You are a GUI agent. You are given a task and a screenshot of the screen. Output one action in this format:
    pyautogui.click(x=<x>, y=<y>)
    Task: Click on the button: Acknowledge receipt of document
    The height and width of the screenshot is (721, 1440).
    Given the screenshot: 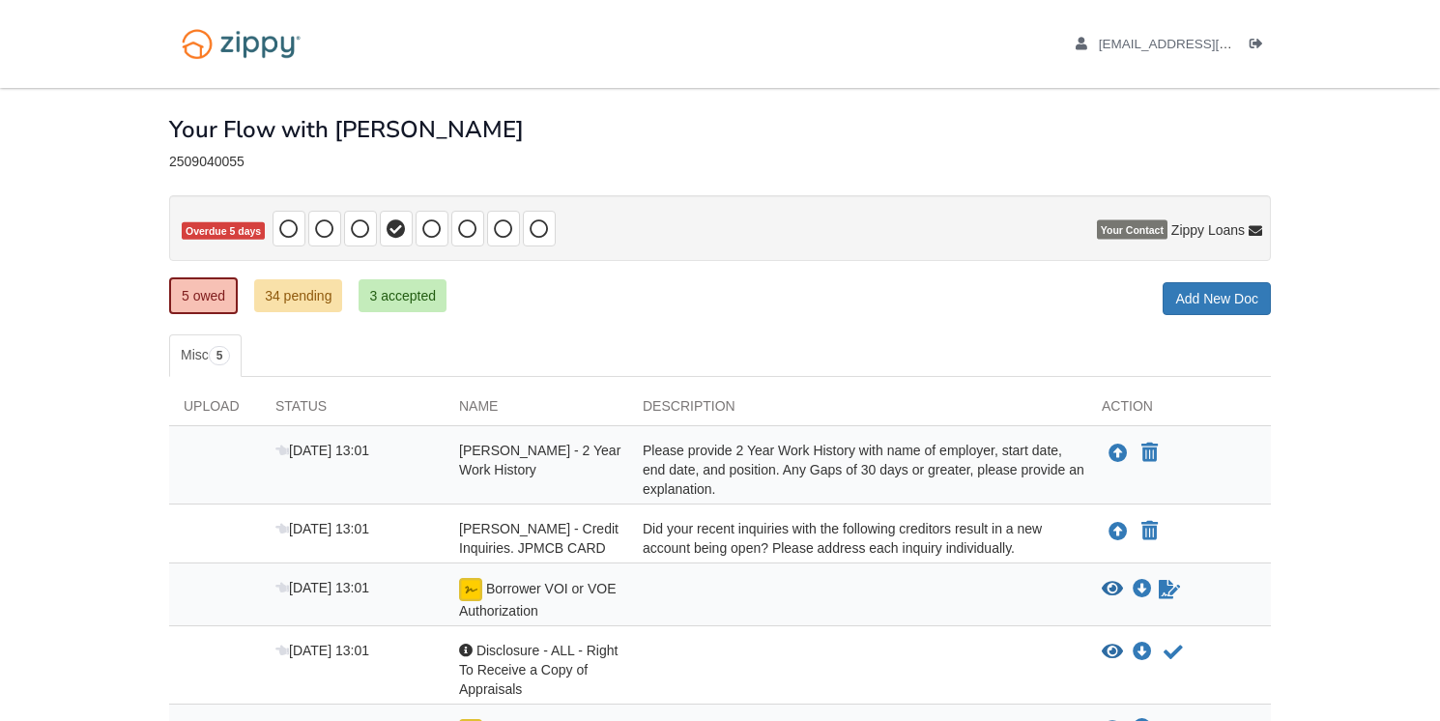 What is the action you would take?
    pyautogui.click(x=1173, y=652)
    